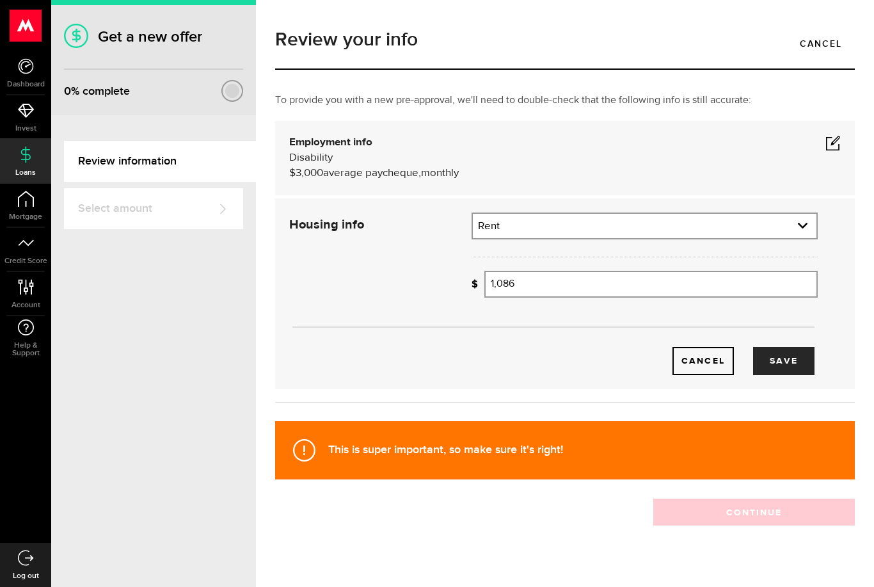 This screenshot has height=587, width=874. Describe the element at coordinates (29, 24) in the screenshot. I see `button: Open LiveChat chat widget` at that location.